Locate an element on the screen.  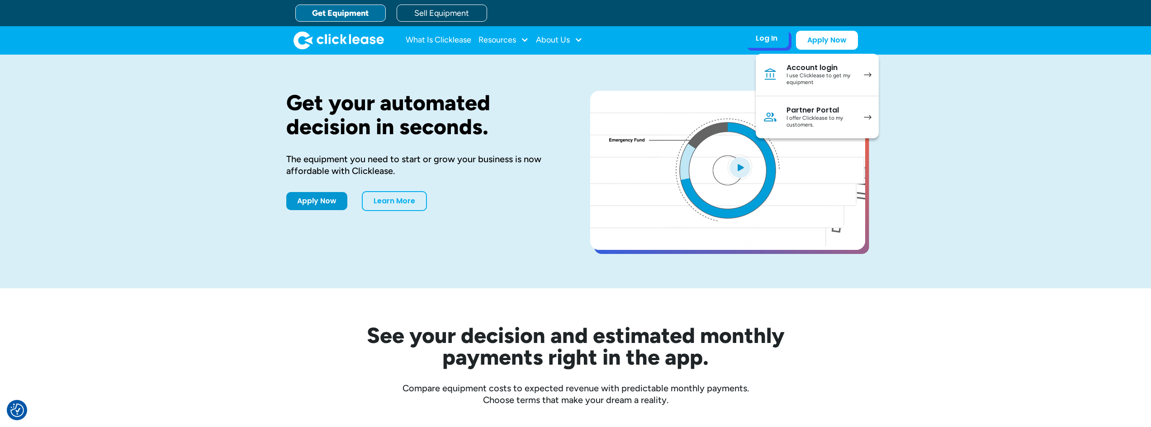
div: About Us is located at coordinates (559, 40).